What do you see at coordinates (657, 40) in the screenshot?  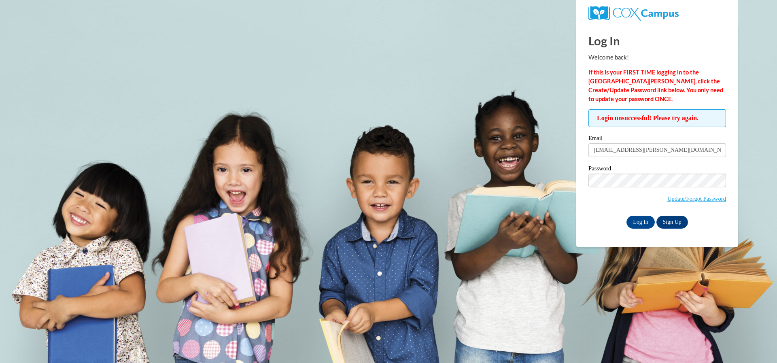 I see `h1: Log In` at bounding box center [657, 40].